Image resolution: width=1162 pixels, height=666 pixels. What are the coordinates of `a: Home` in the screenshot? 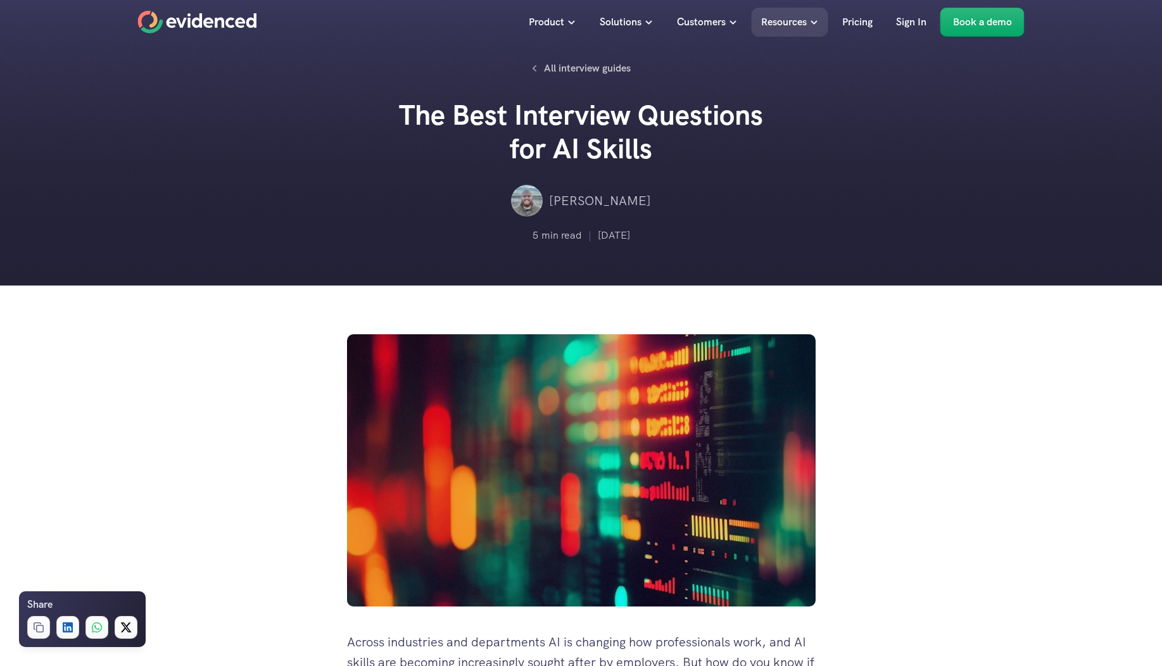 It's located at (198, 22).